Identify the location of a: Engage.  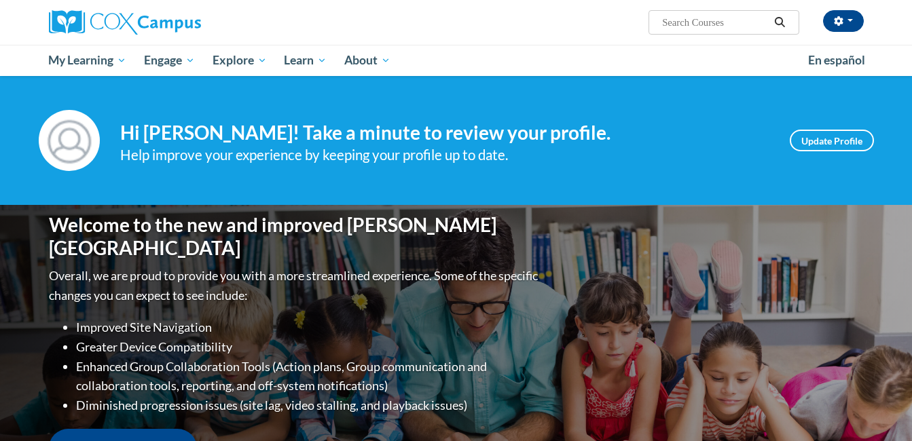
(169, 60).